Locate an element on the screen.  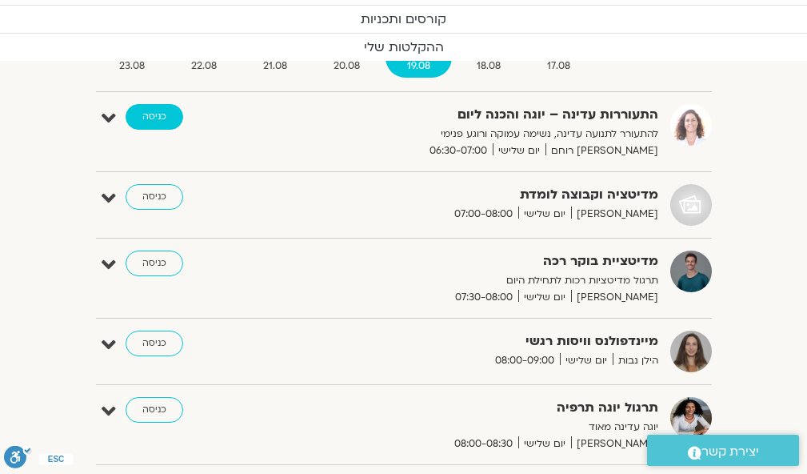
strong: מדיטציית בוקר רכה is located at coordinates (487, 261).